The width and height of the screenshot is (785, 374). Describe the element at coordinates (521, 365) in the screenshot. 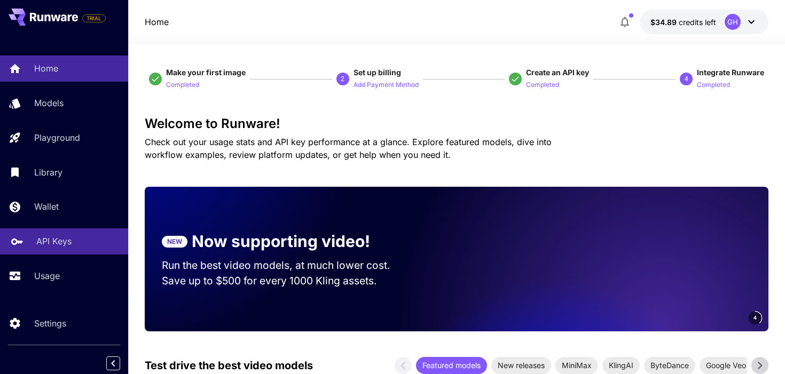

I see `span: New releases` at that location.